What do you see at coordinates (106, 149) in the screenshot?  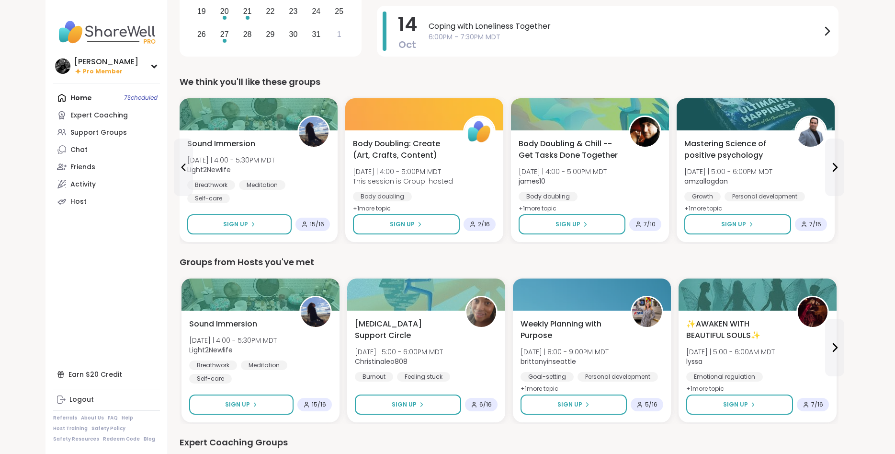 I see `a: Chat` at bounding box center [106, 149].